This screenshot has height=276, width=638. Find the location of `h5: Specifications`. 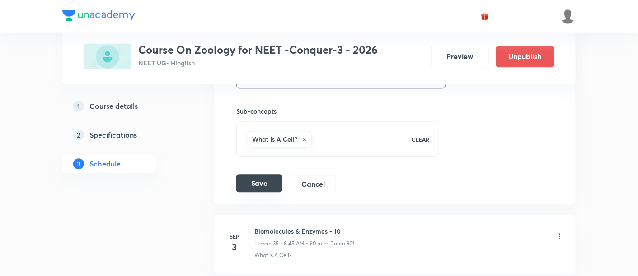

h5: Specifications is located at coordinates (113, 135).